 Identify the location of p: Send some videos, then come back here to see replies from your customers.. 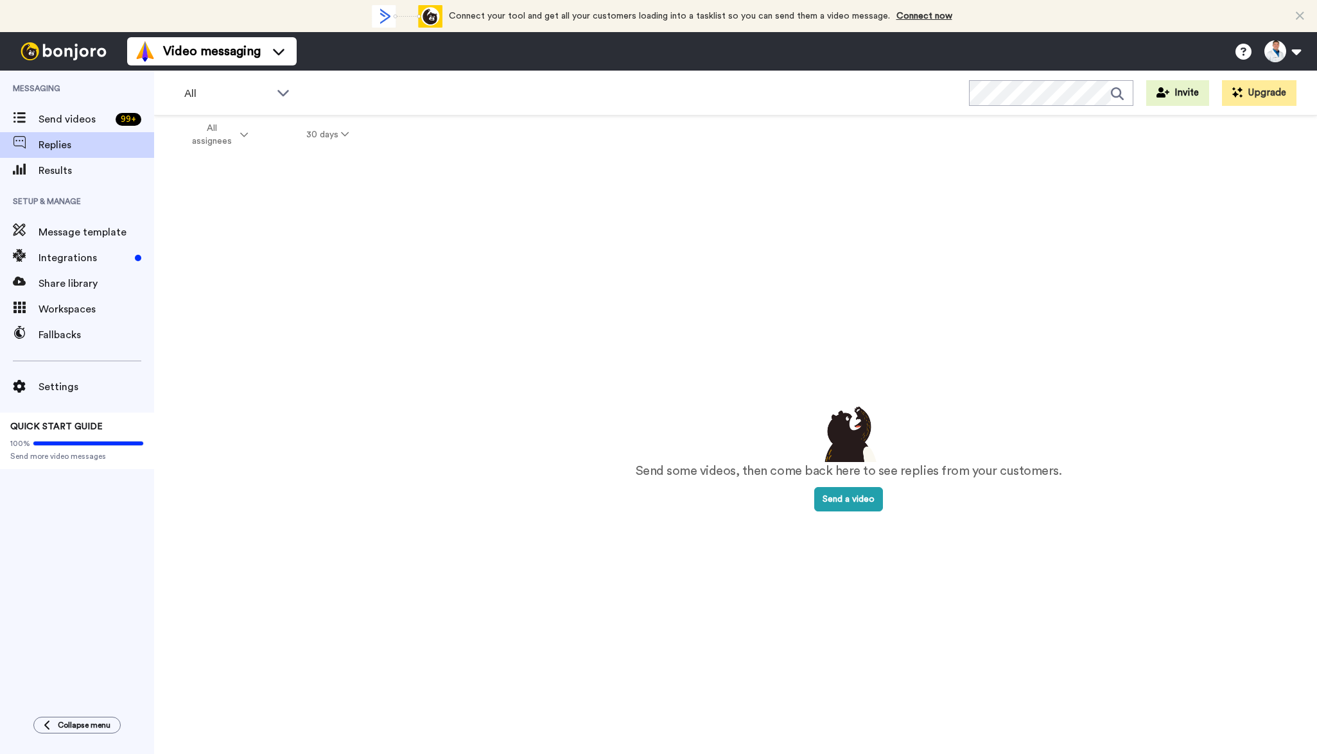
(849, 471).